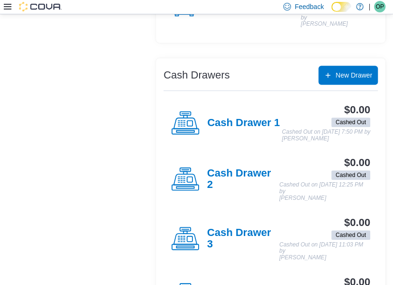 The image size is (393, 285). What do you see at coordinates (380, 7) in the screenshot?
I see `span: OP` at bounding box center [380, 7].